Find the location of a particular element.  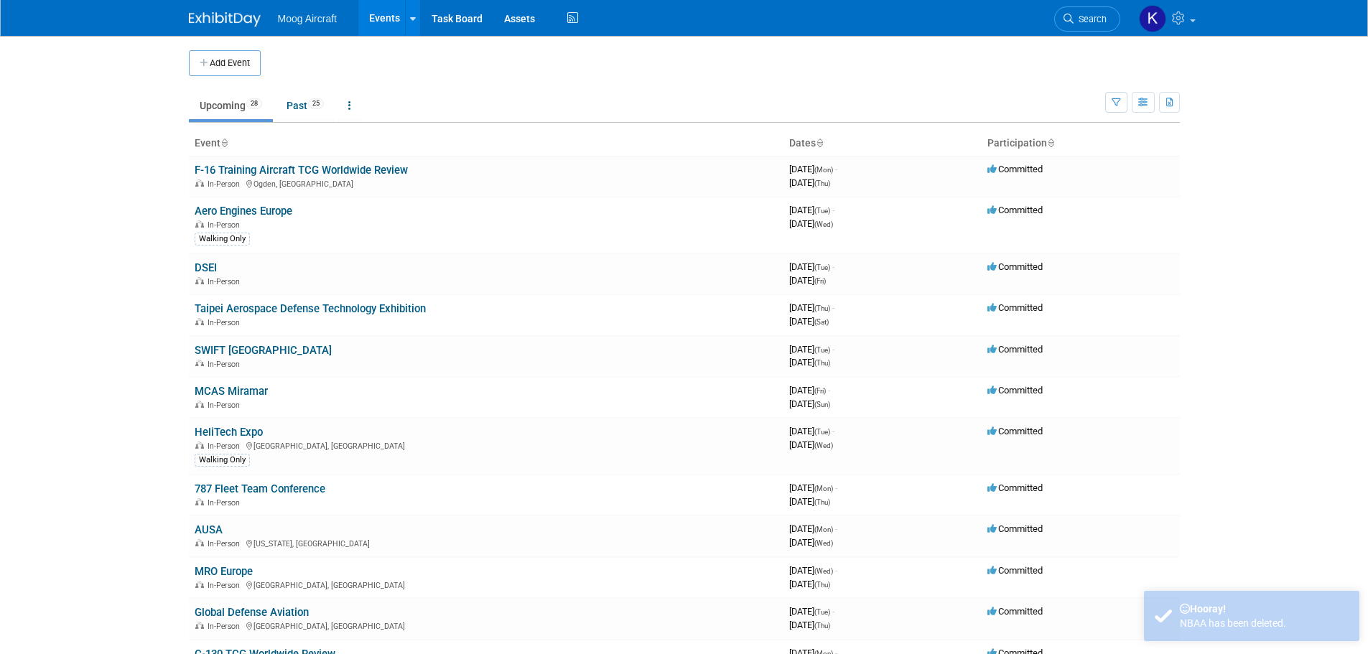

a: Sort by Event Name is located at coordinates (224, 143).